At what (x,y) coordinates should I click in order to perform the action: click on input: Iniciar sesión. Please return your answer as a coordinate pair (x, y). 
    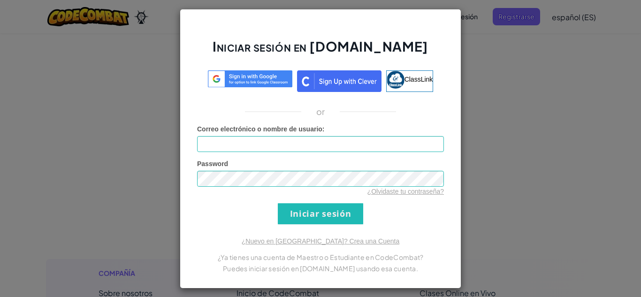
    Looking at the image, I should click on (320, 213).